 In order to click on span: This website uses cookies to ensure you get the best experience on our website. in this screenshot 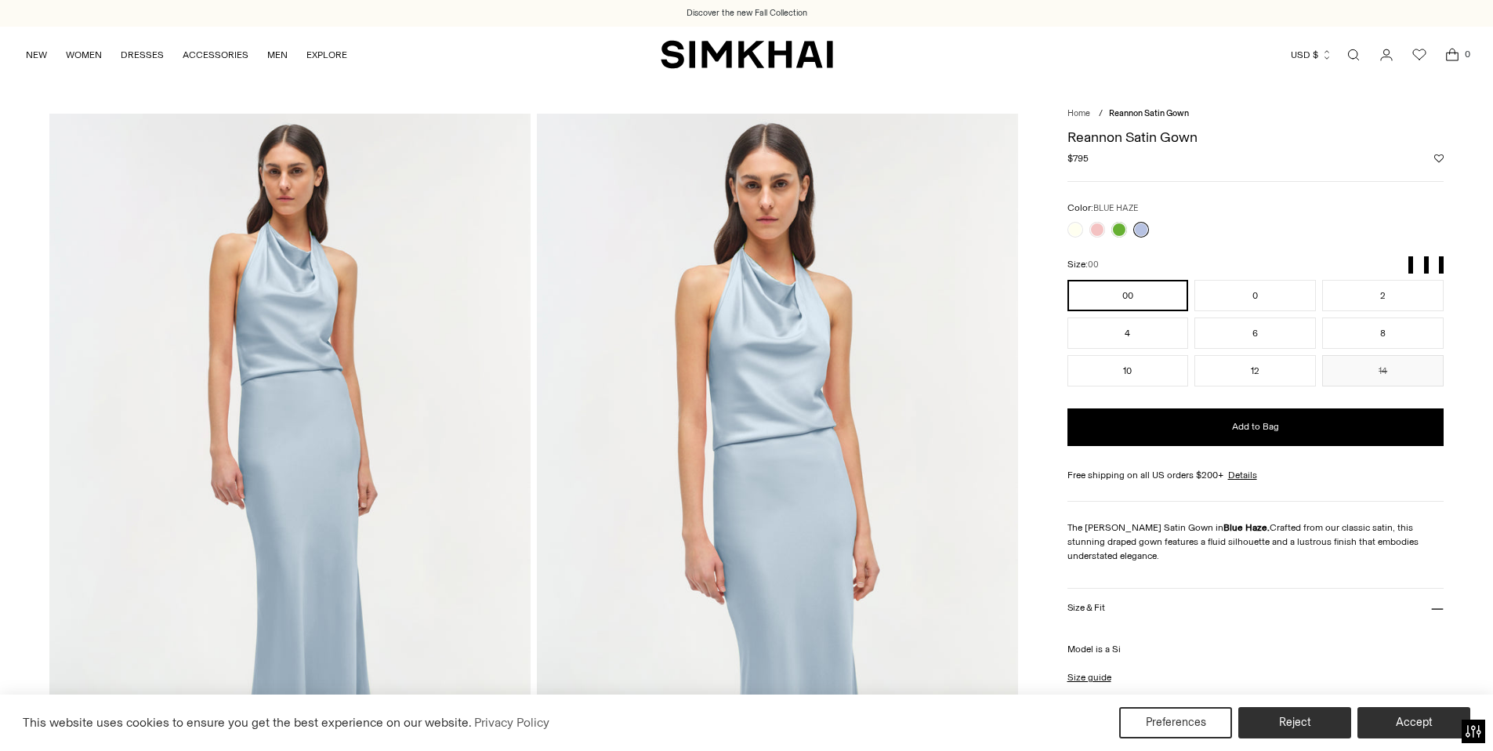, I will do `click(247, 722)`.